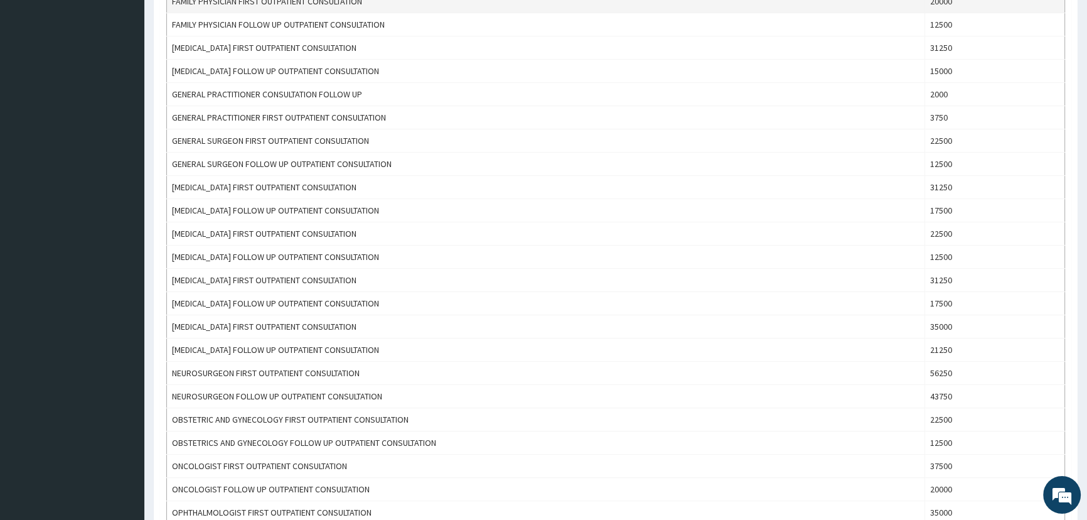 This screenshot has height=520, width=1087. Describe the element at coordinates (995, 94) in the screenshot. I see `td: 2000` at that location.